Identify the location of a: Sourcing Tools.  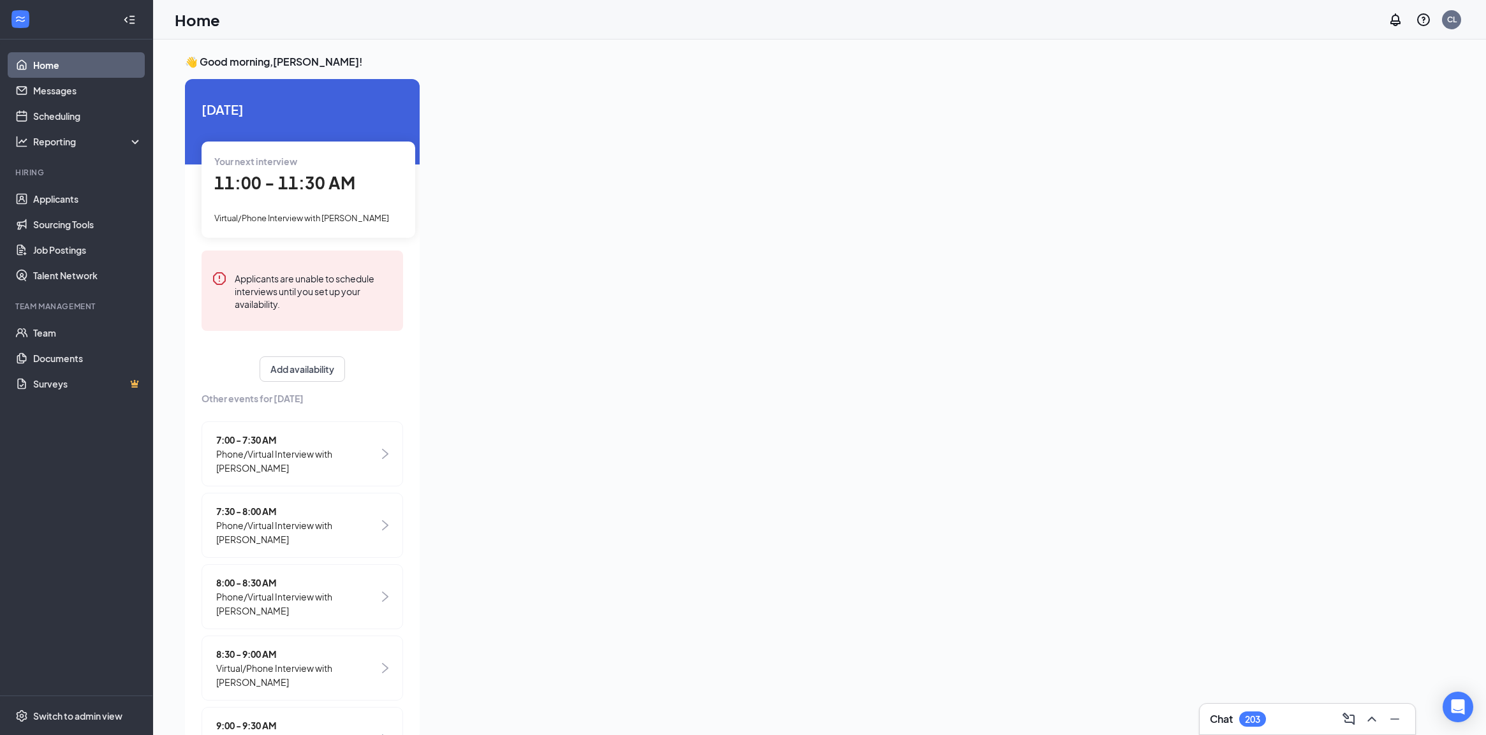
(87, 224).